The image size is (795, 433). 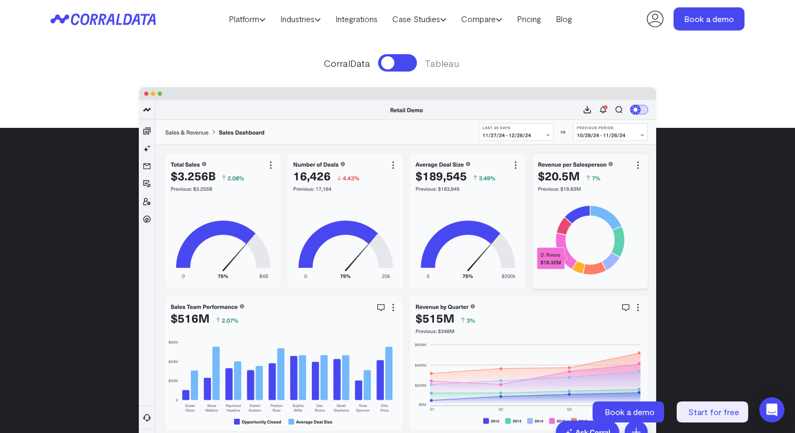 I want to click on span: CorralData, so click(x=339, y=63).